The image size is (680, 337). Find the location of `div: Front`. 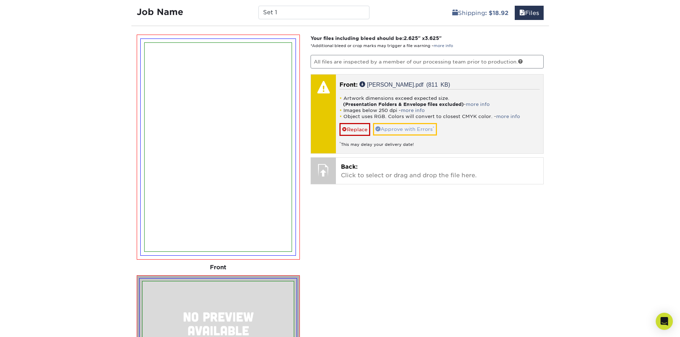

div: Front is located at coordinates (218, 268).